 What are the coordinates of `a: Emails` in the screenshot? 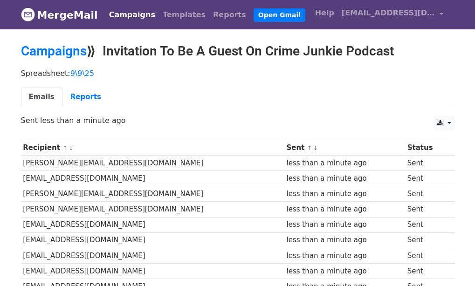 It's located at (41, 97).